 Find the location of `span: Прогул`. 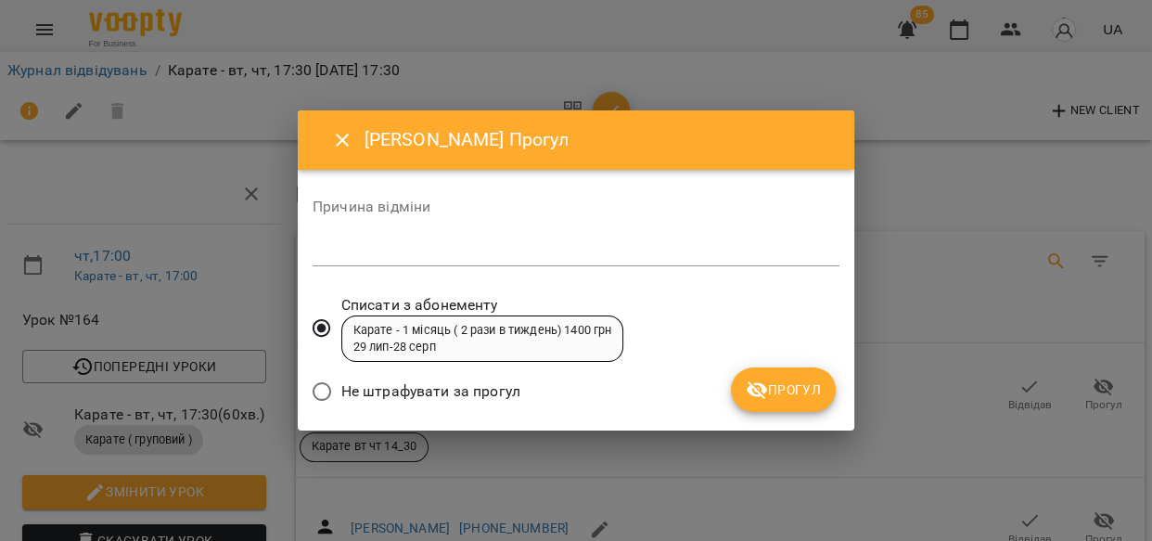

span: Прогул is located at coordinates (783, 390).